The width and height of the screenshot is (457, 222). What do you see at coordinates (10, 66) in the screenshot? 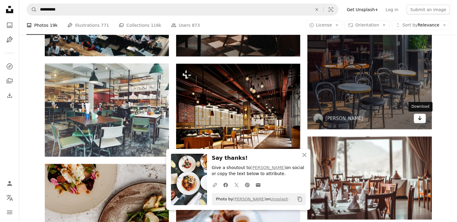
I see `a: Explore` at bounding box center [10, 66].